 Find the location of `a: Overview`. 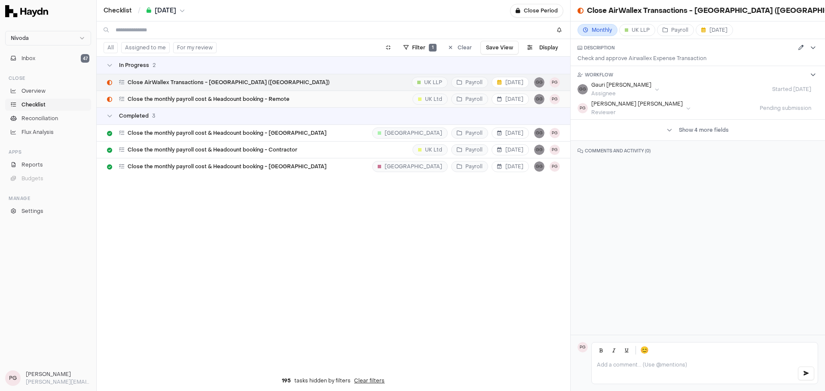

a: Overview is located at coordinates (48, 91).